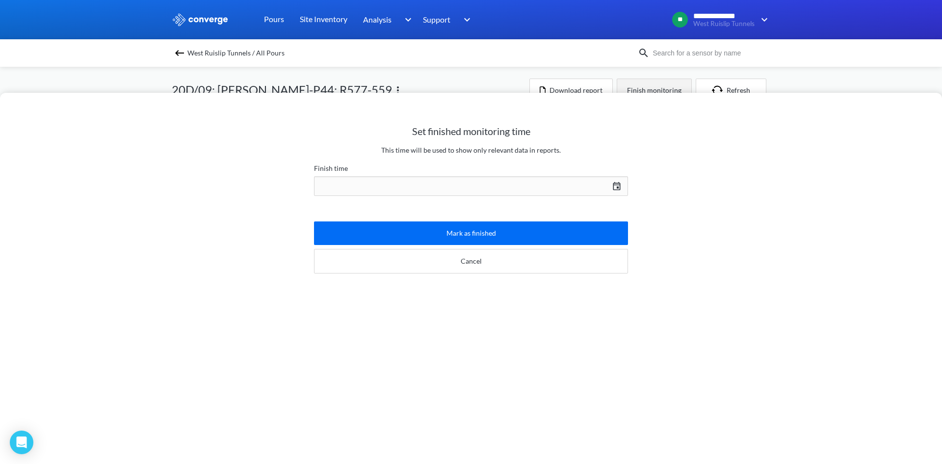 The height and width of the screenshot is (464, 942). Describe the element at coordinates (437, 19) in the screenshot. I see `span: Support` at that location.